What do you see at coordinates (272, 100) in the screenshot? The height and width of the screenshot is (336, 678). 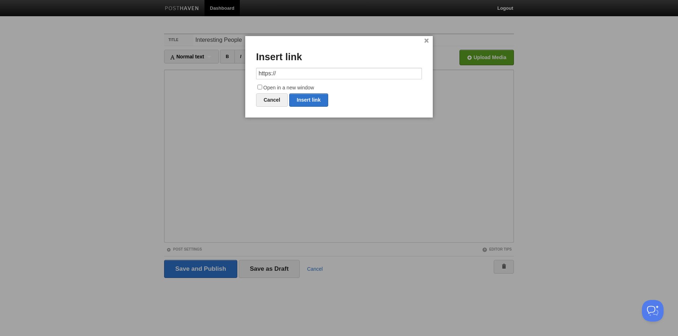 I see `a: Cancel` at bounding box center [272, 100].